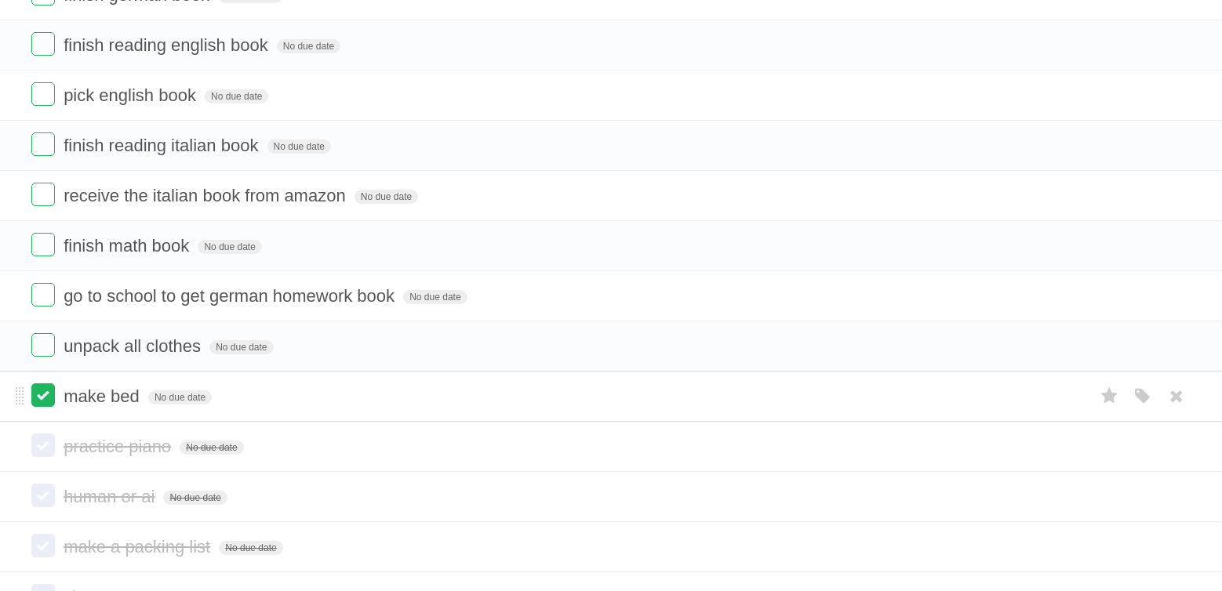 This screenshot has height=591, width=1222. What do you see at coordinates (168, 45) in the screenshot?
I see `span: finish reading english book` at bounding box center [168, 45].